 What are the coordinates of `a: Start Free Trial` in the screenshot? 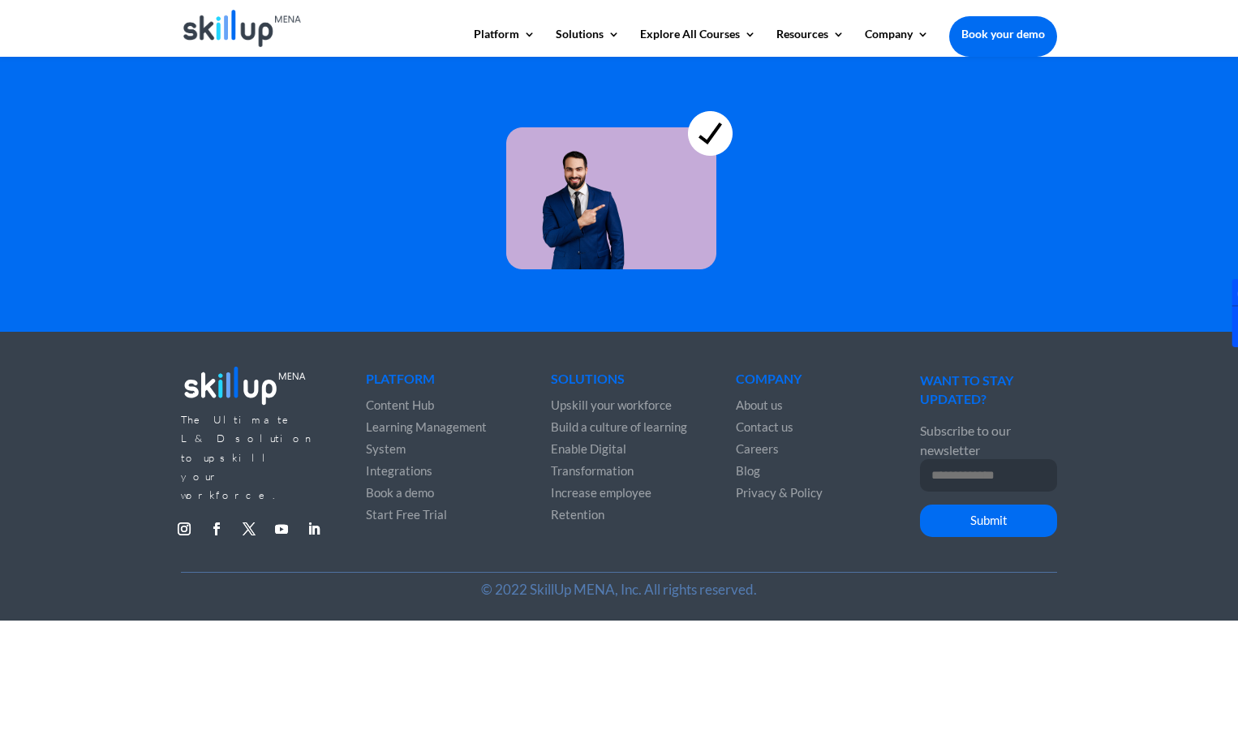 It's located at (406, 514).